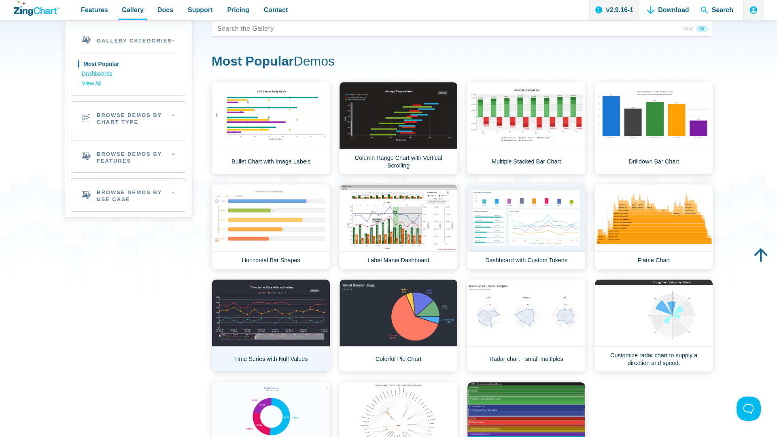  What do you see at coordinates (128, 157) in the screenshot?
I see `h2: Browse Demos By Features` at bounding box center [128, 157].